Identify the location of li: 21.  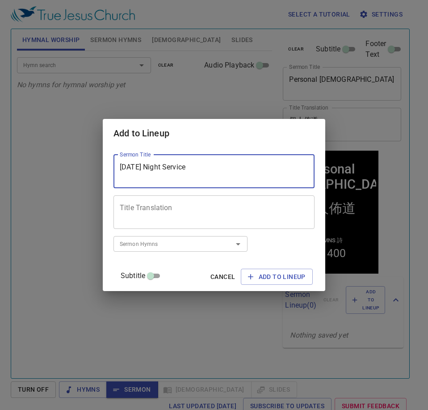
(38, 102).